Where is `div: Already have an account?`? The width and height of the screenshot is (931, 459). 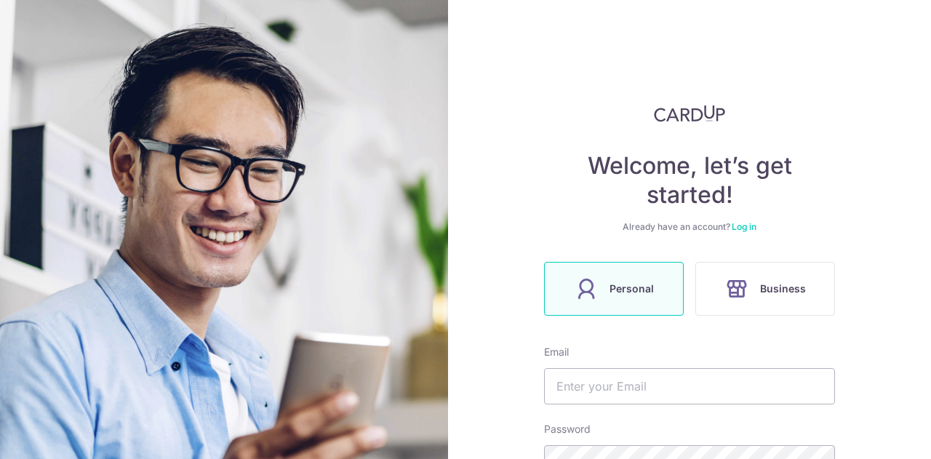 div: Already have an account? is located at coordinates (690, 227).